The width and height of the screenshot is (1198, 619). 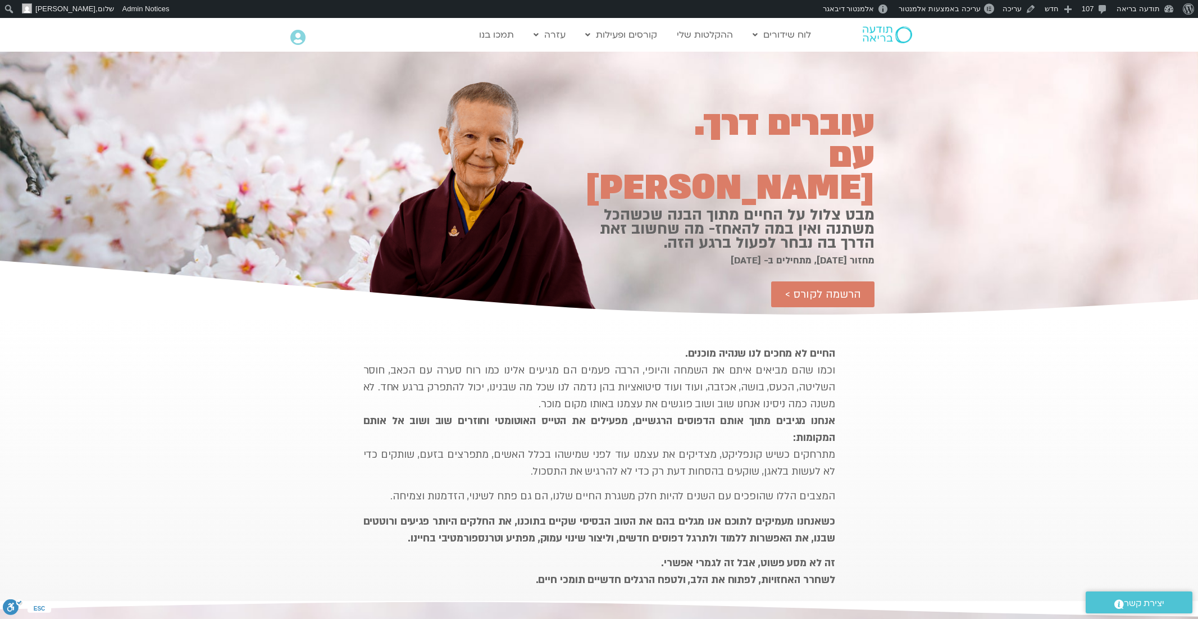 I want to click on a: יצירת קשר, so click(x=1139, y=602).